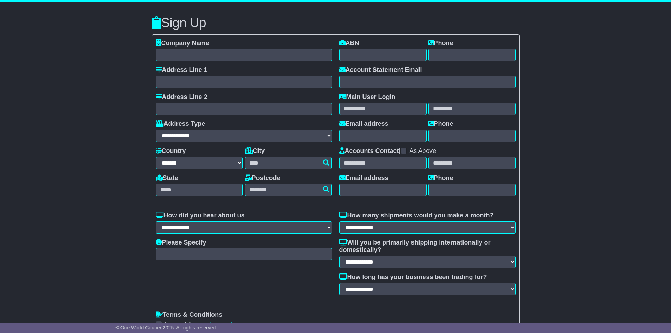 The height and width of the screenshot is (333, 671). Describe the element at coordinates (227, 324) in the screenshot. I see `a: conditions of carriage` at that location.